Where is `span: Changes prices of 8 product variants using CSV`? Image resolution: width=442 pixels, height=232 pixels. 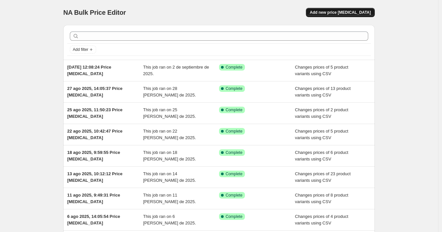 span: Changes prices of 8 product variants using CSV is located at coordinates (322, 198).